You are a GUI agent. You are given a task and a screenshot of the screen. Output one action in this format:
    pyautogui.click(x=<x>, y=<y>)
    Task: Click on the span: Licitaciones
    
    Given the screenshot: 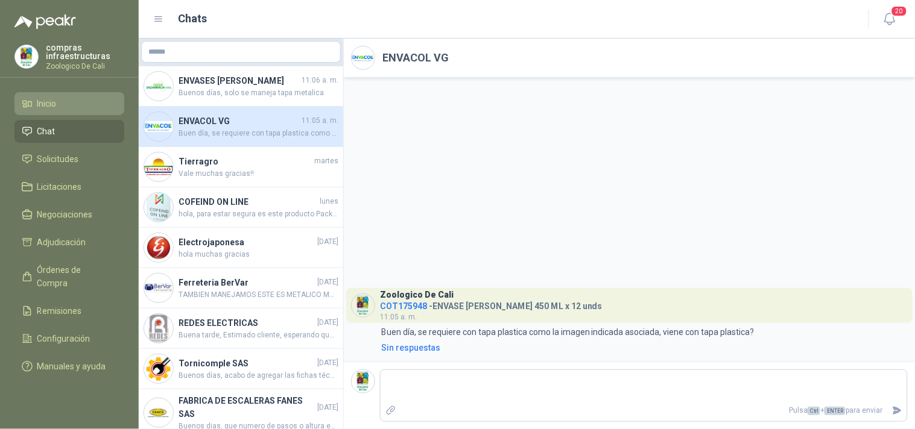 What is the action you would take?
    pyautogui.click(x=60, y=187)
    